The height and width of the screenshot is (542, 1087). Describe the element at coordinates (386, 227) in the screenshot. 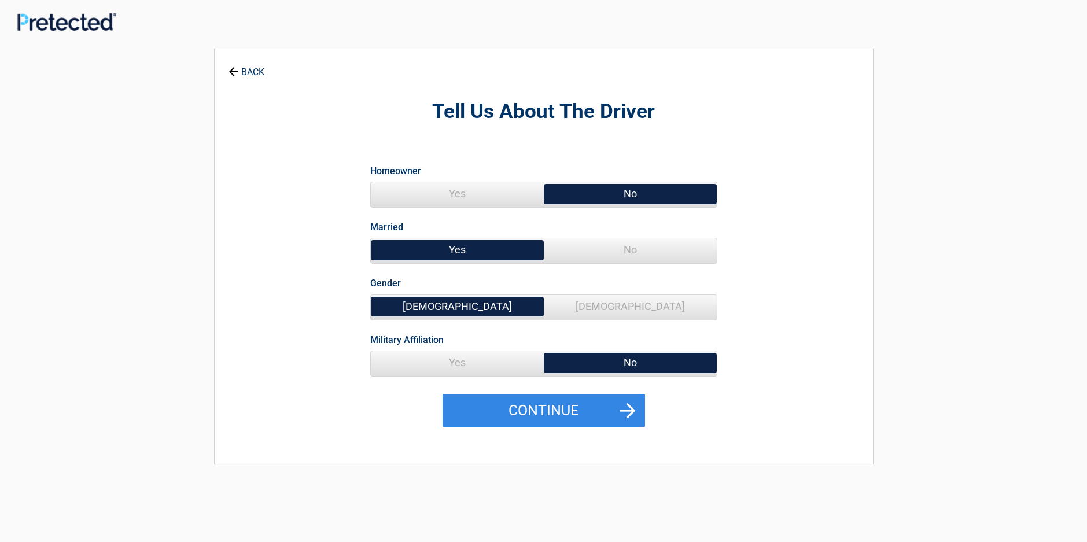

I see `label: Married` at that location.